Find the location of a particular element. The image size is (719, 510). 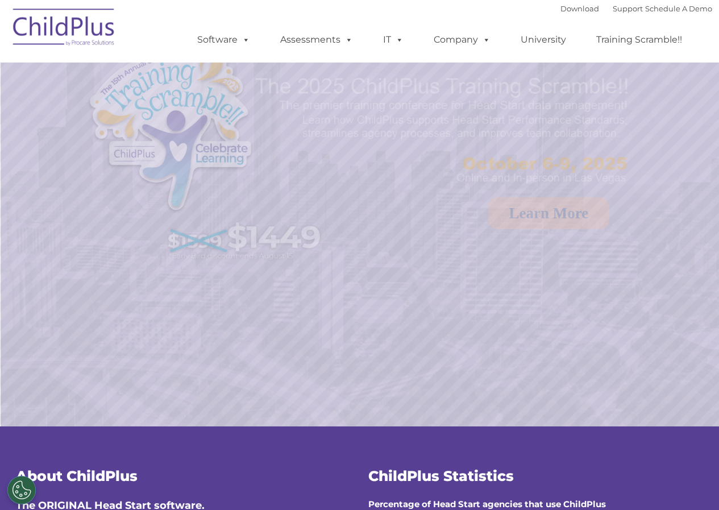

a: IT is located at coordinates (394, 40).